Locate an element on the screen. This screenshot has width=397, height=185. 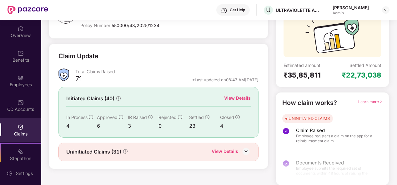
div: Stepathon is located at coordinates (21, 159).